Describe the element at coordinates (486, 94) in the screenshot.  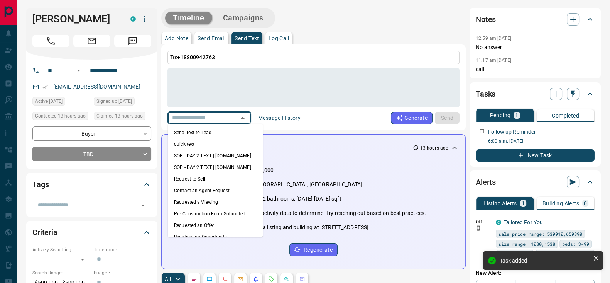
I see `h2: Tasks` at that location.